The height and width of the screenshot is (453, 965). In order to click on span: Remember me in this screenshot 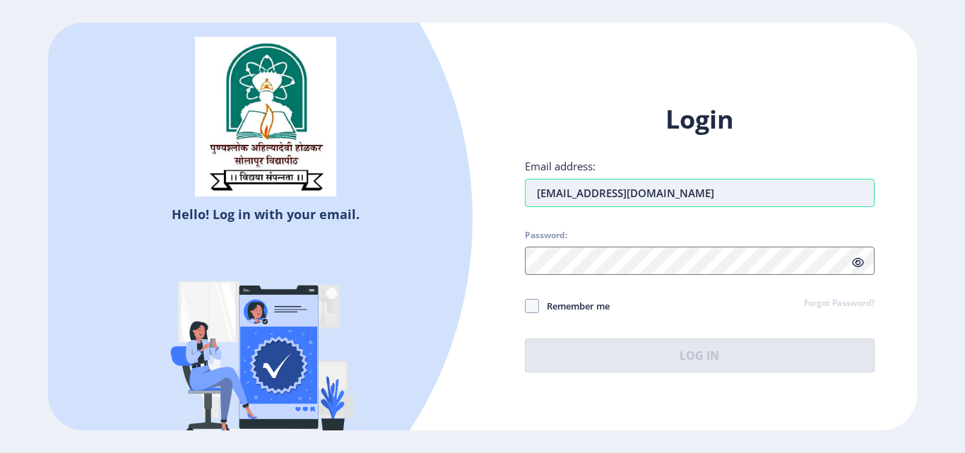, I will do `click(574, 306)`.